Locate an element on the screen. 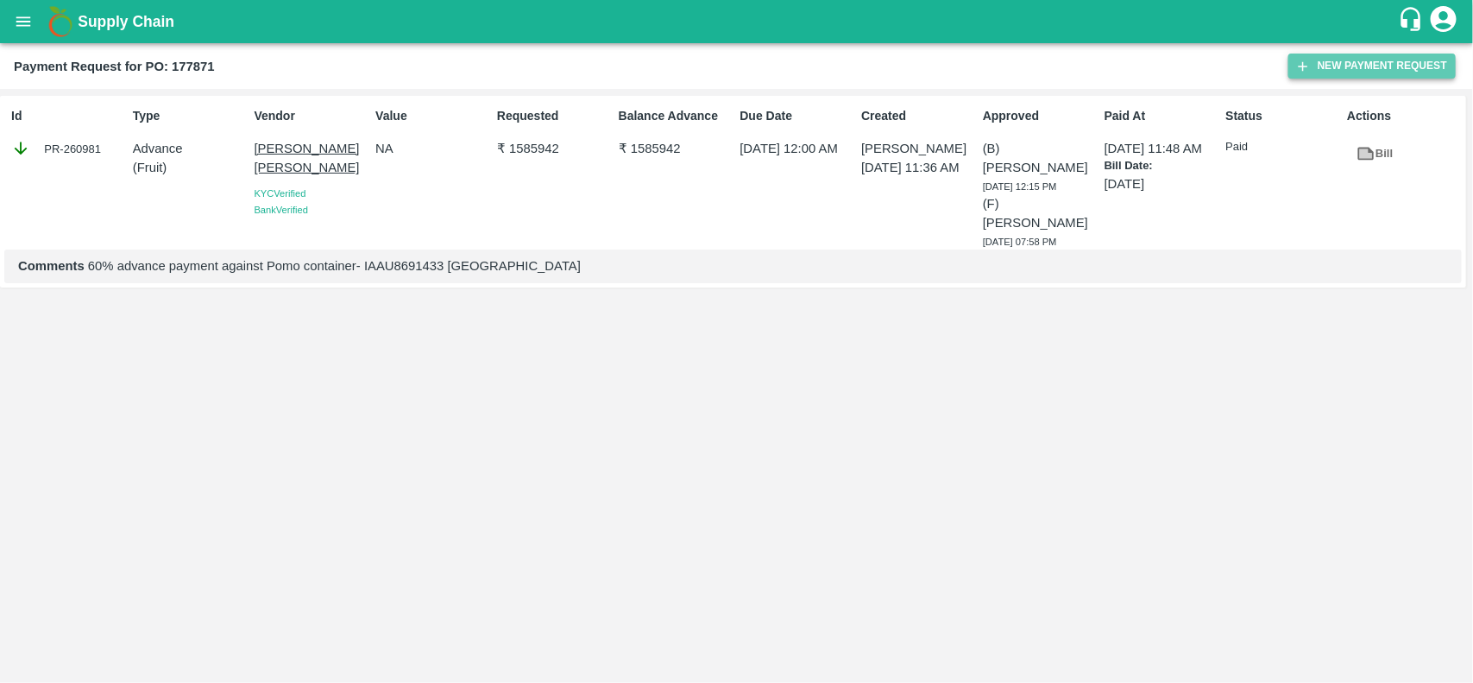 This screenshot has height=683, width=1473. p: Requested is located at coordinates (554, 116).